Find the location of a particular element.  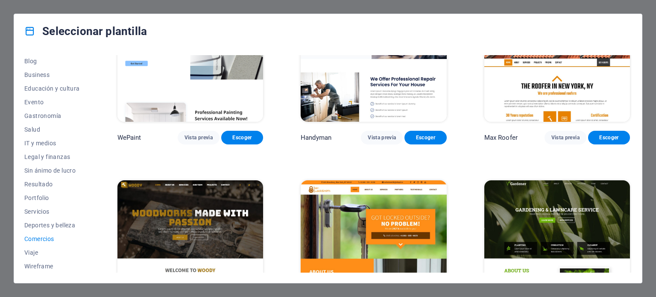

button: Viaje is located at coordinates (52, 252).